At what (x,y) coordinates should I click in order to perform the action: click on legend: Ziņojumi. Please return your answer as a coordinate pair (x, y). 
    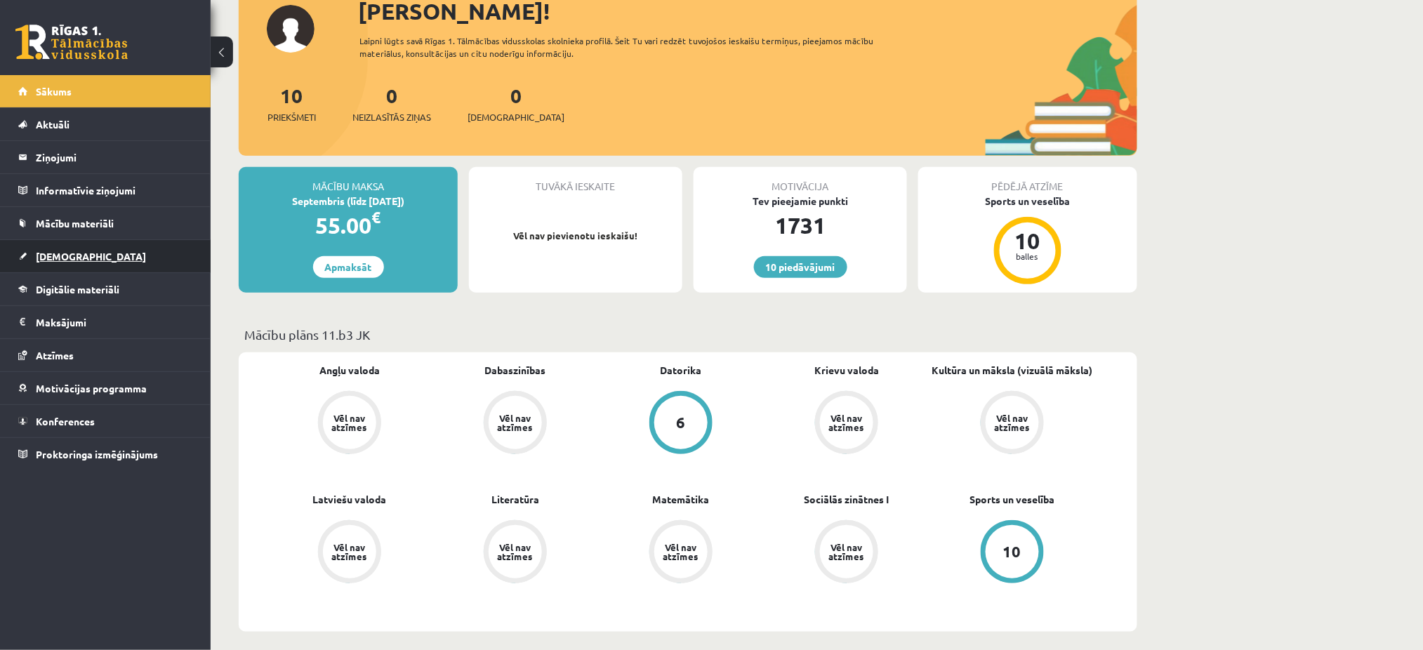
    Looking at the image, I should click on (114, 157).